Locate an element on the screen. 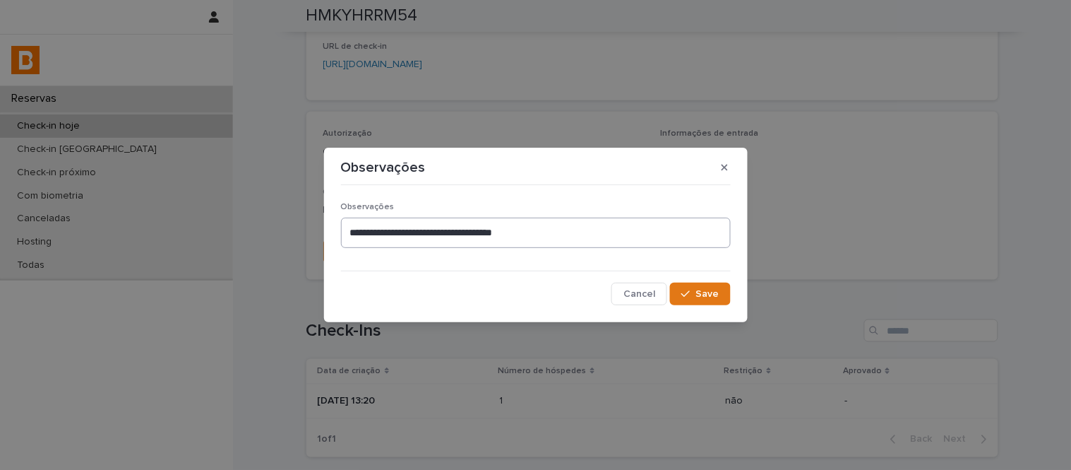 This screenshot has height=470, width=1071. button: Save is located at coordinates (700, 294).